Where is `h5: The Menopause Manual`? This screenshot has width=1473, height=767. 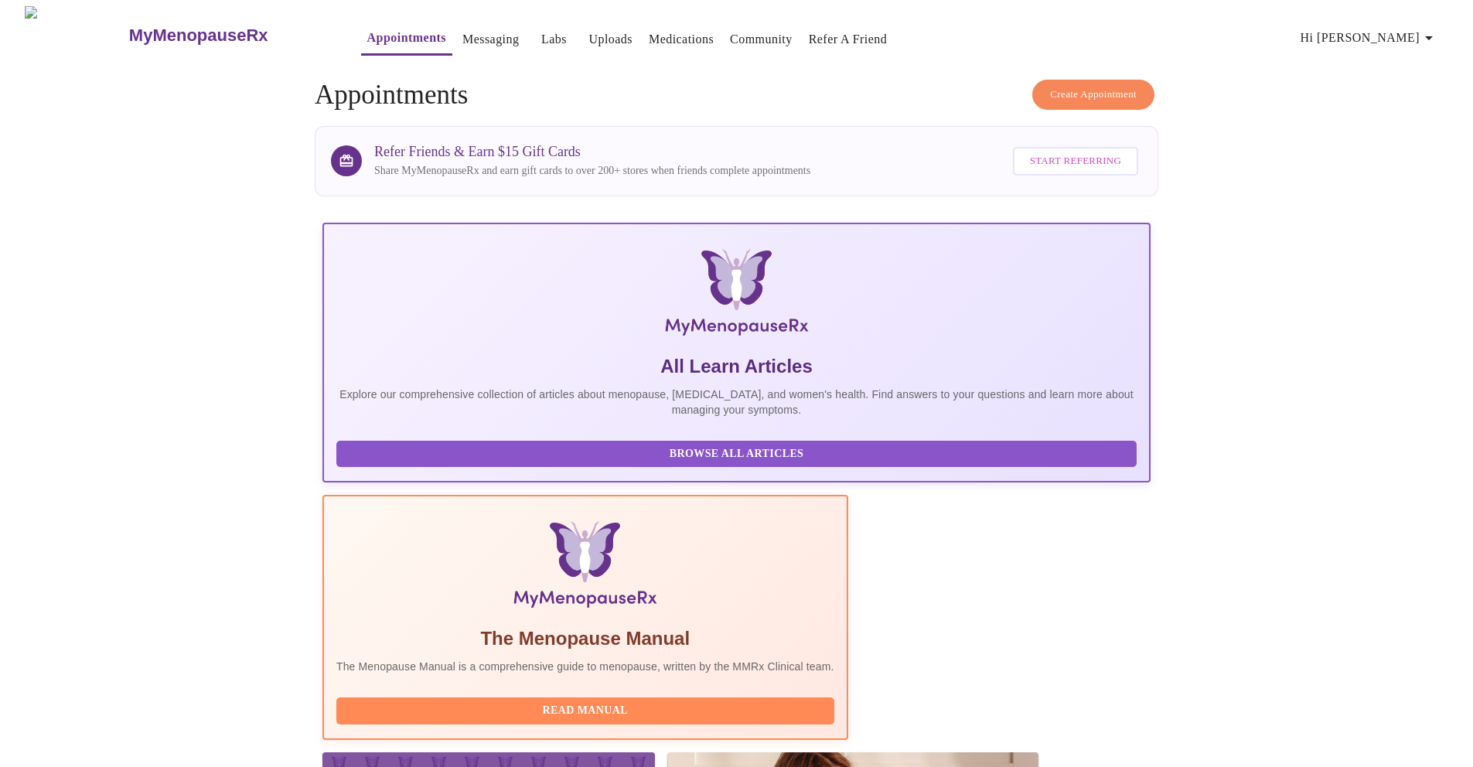
h5: The Menopause Manual is located at coordinates (585, 639).